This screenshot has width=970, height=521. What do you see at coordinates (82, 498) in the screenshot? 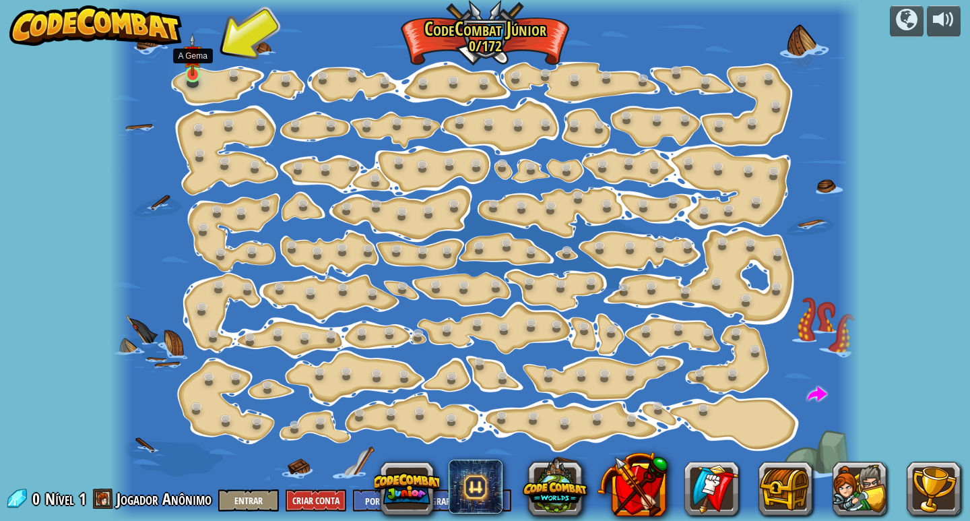
I see `span: 1` at bounding box center [82, 498].